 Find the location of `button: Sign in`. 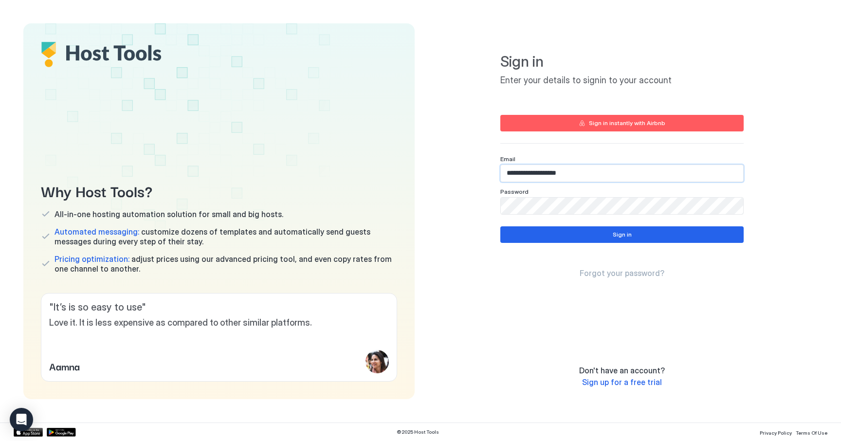

button: Sign in is located at coordinates (622, 235).